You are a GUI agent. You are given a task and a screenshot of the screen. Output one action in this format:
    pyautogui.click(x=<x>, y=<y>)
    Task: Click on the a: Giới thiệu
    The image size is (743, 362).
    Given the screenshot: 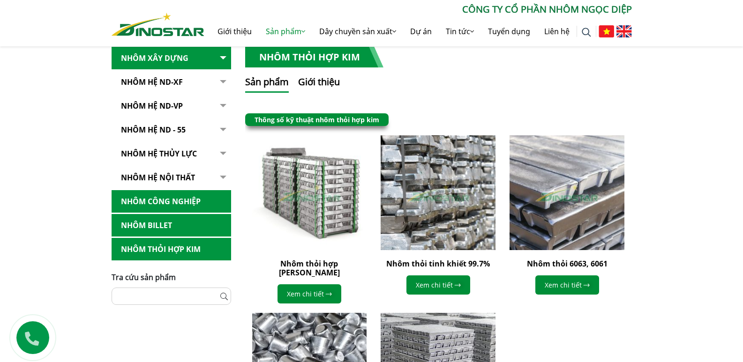 What is the action you would take?
    pyautogui.click(x=234, y=31)
    